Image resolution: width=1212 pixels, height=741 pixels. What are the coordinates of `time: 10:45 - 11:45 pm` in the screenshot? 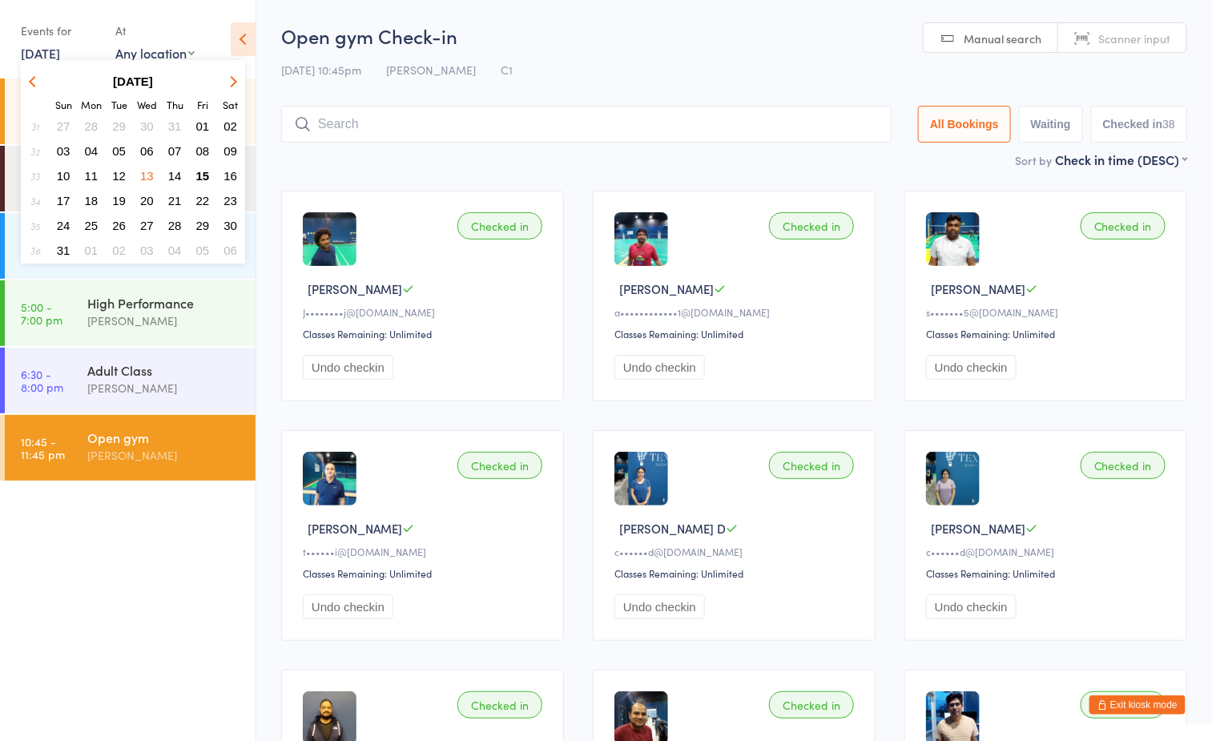 It's located at (42, 448).